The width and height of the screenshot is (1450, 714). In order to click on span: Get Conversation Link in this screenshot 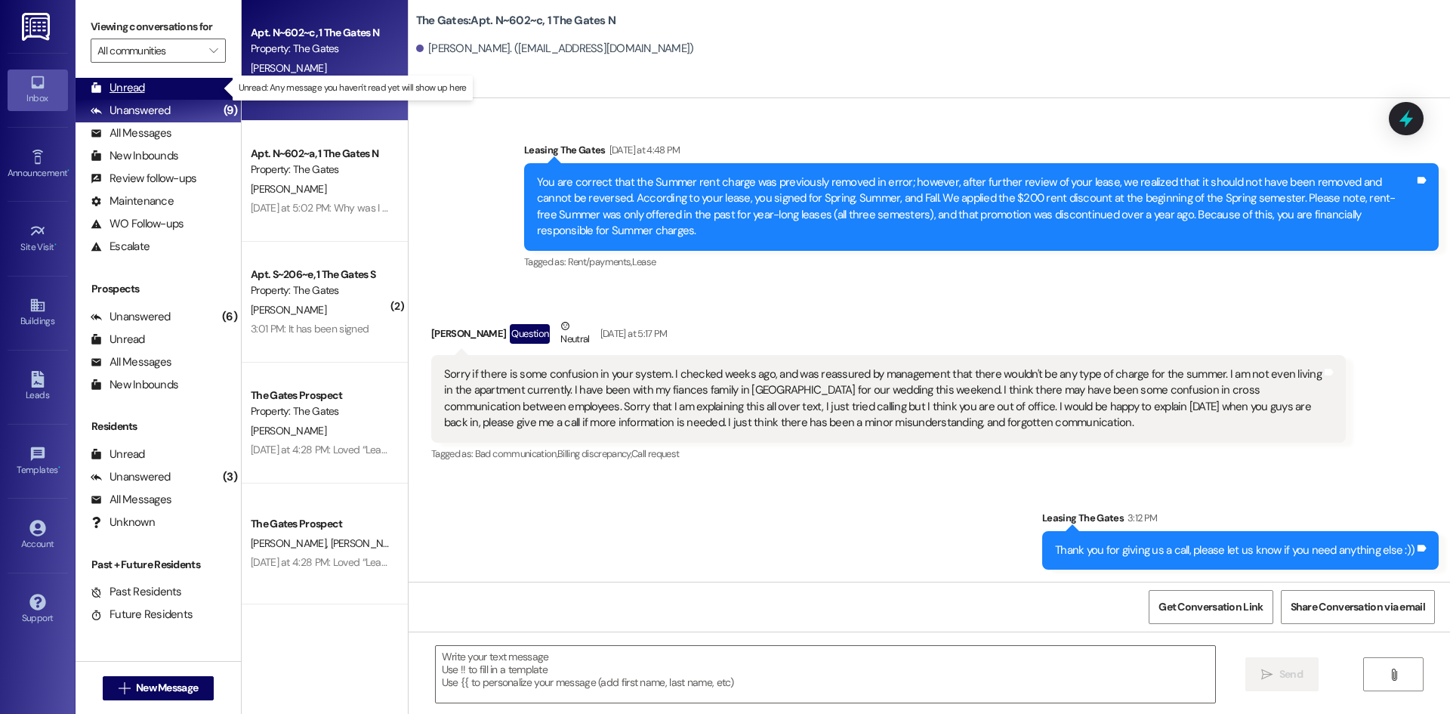, I will do `click(1210, 606)`.